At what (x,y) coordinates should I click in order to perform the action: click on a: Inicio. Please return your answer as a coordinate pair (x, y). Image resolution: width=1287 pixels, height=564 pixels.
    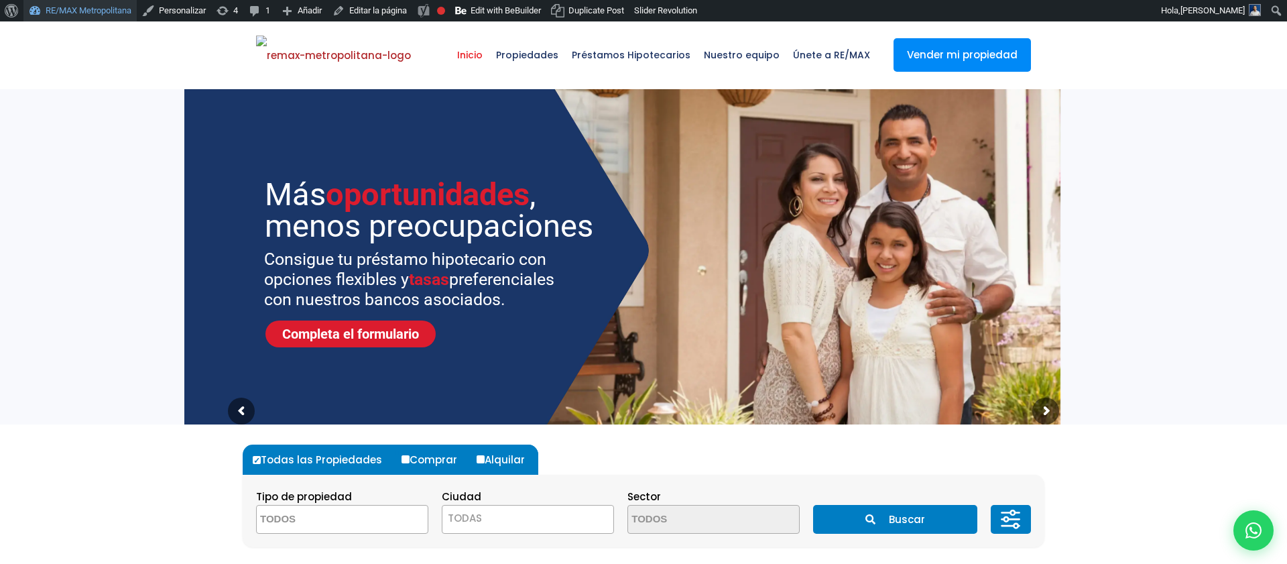
    Looking at the image, I should click on (470, 55).